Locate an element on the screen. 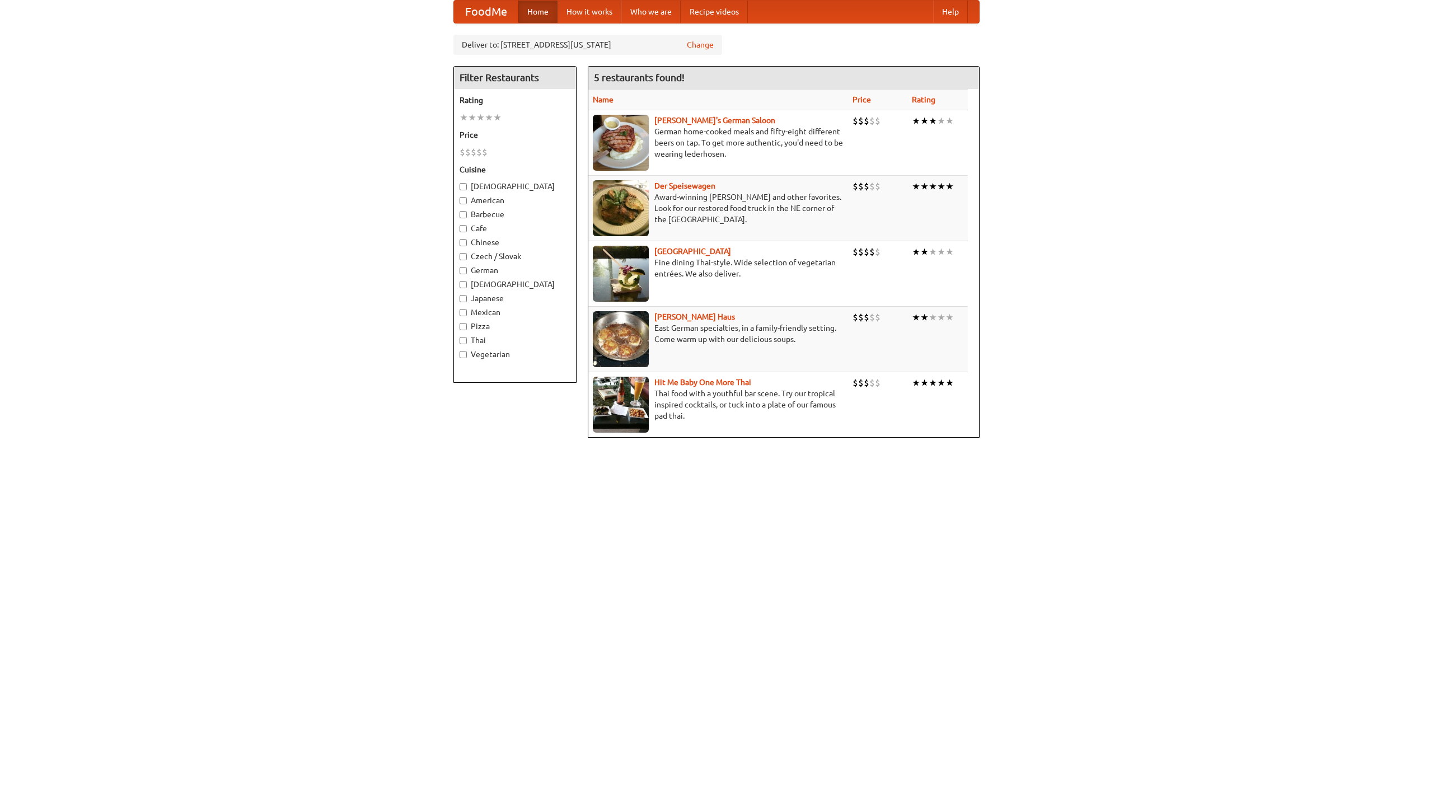 The height and width of the screenshot is (792, 1433). img: esthers.jpg is located at coordinates (621, 143).